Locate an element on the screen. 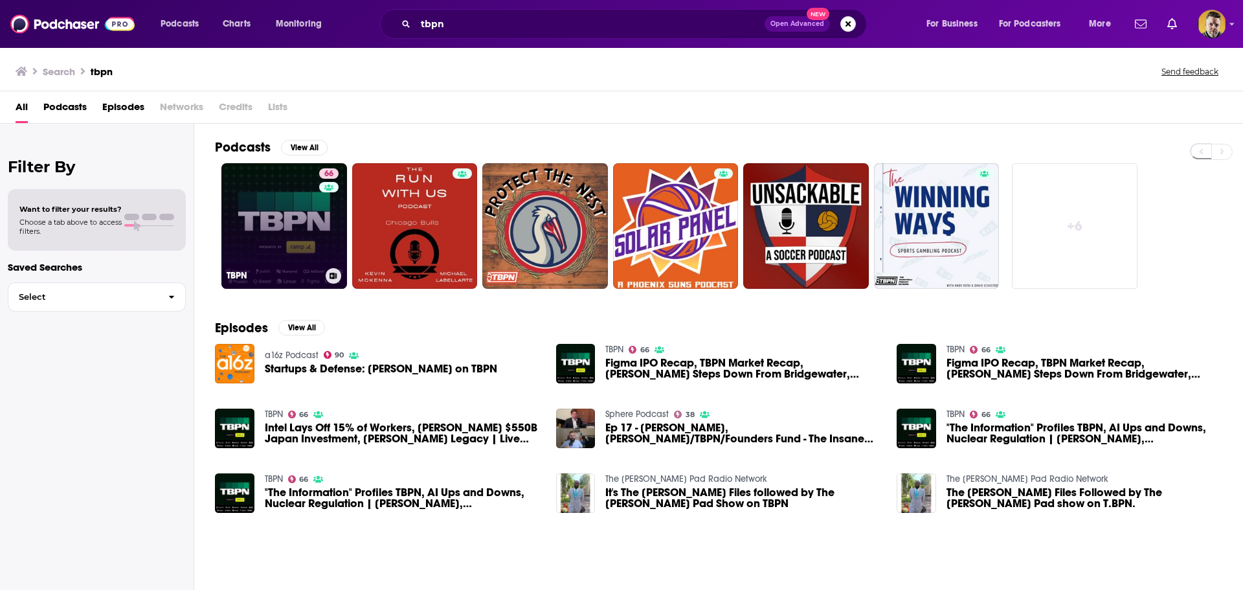  a: Sphere Podcast is located at coordinates (637, 414).